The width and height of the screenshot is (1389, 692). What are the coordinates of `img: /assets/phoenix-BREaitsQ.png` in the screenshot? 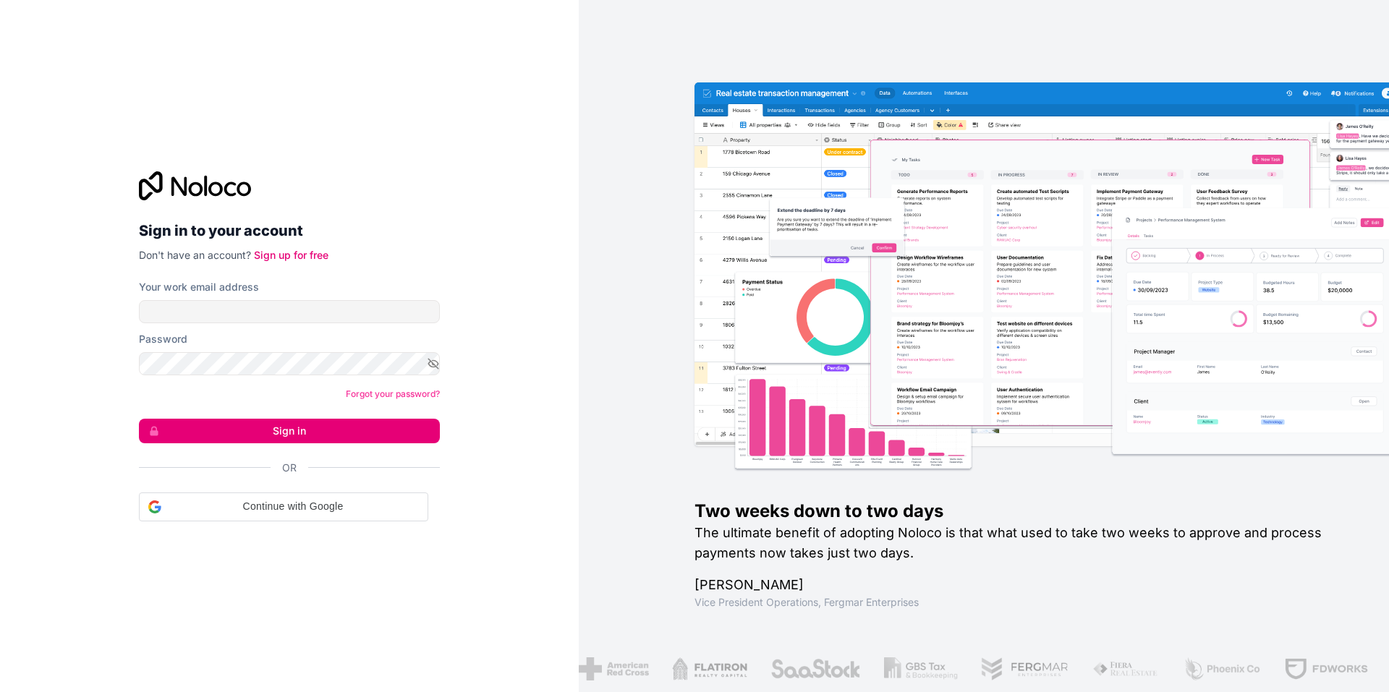 It's located at (1221, 669).